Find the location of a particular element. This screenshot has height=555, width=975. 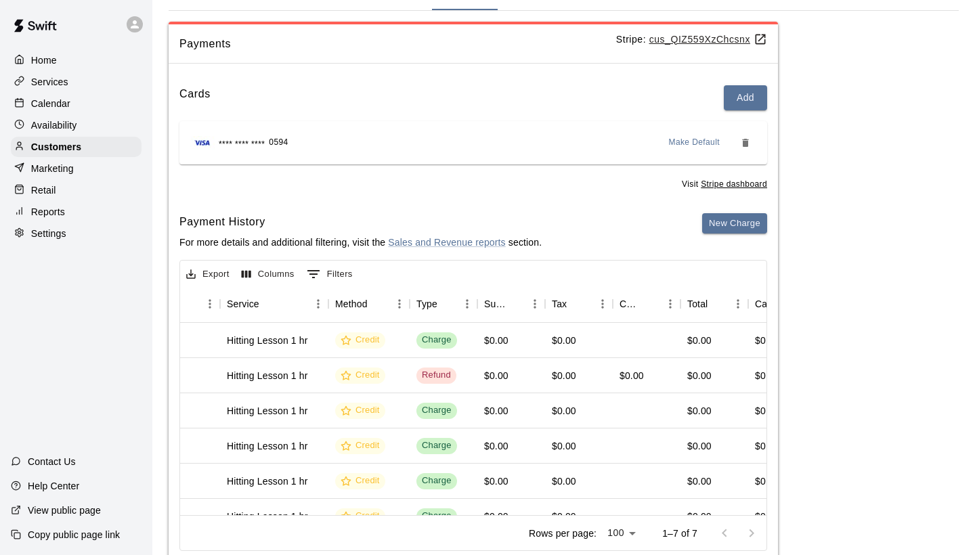

h6: Payment History is located at coordinates (360, 222).